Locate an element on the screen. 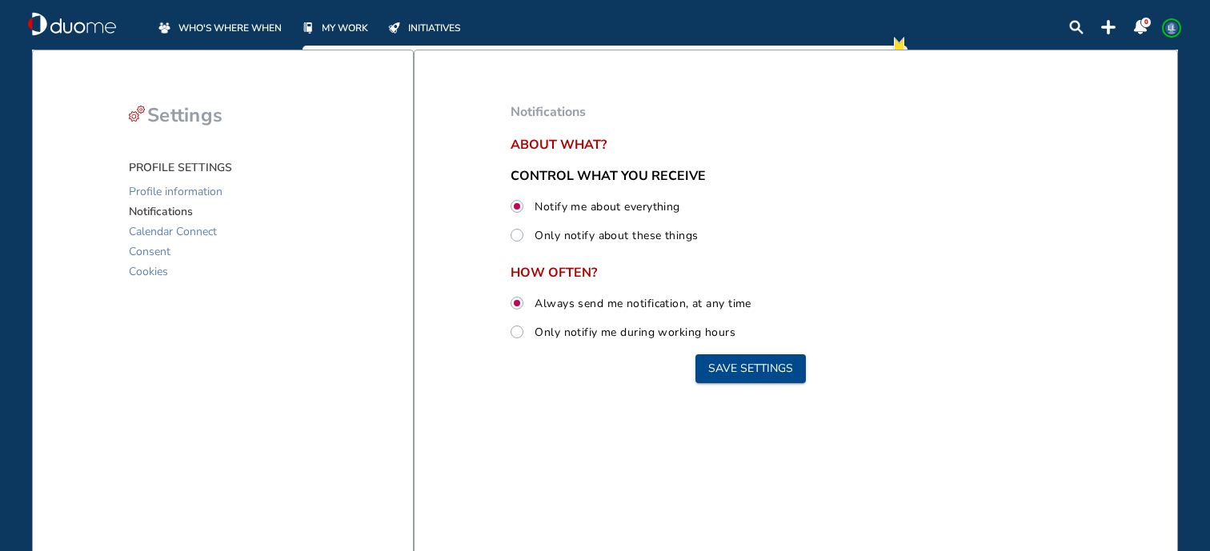  label: Only notifiy me during working hours is located at coordinates (633, 332).